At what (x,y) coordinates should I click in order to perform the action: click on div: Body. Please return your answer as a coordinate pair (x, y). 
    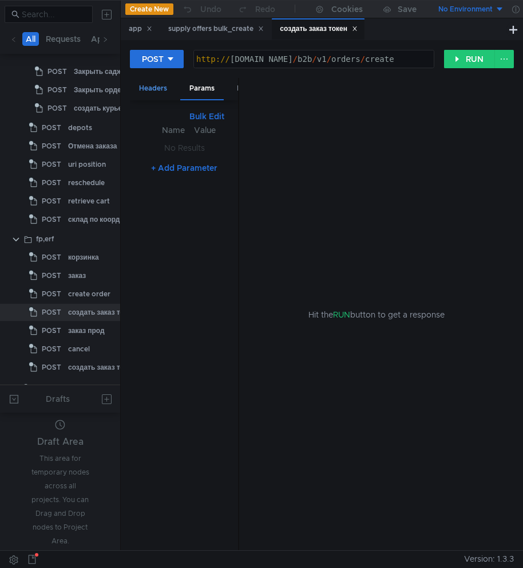
    Looking at the image, I should click on (246, 88).